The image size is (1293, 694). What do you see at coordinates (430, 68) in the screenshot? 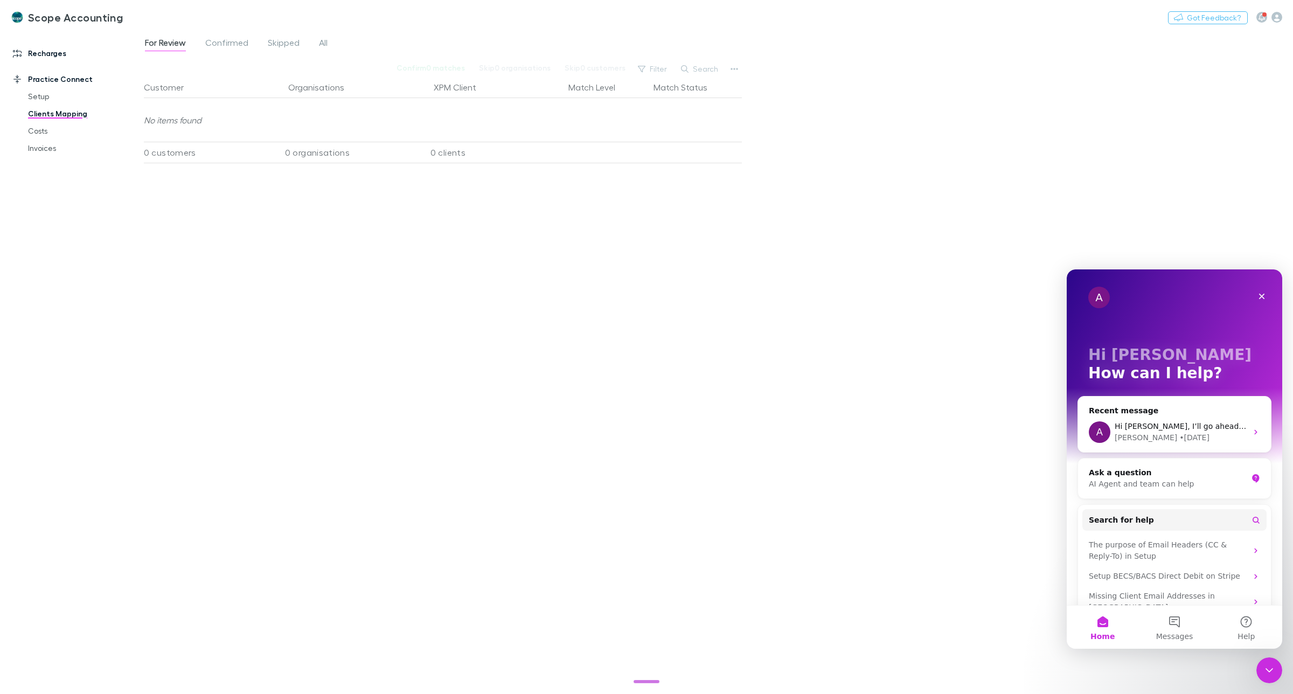
I see `button: Confirm0 matches` at bounding box center [430, 68].